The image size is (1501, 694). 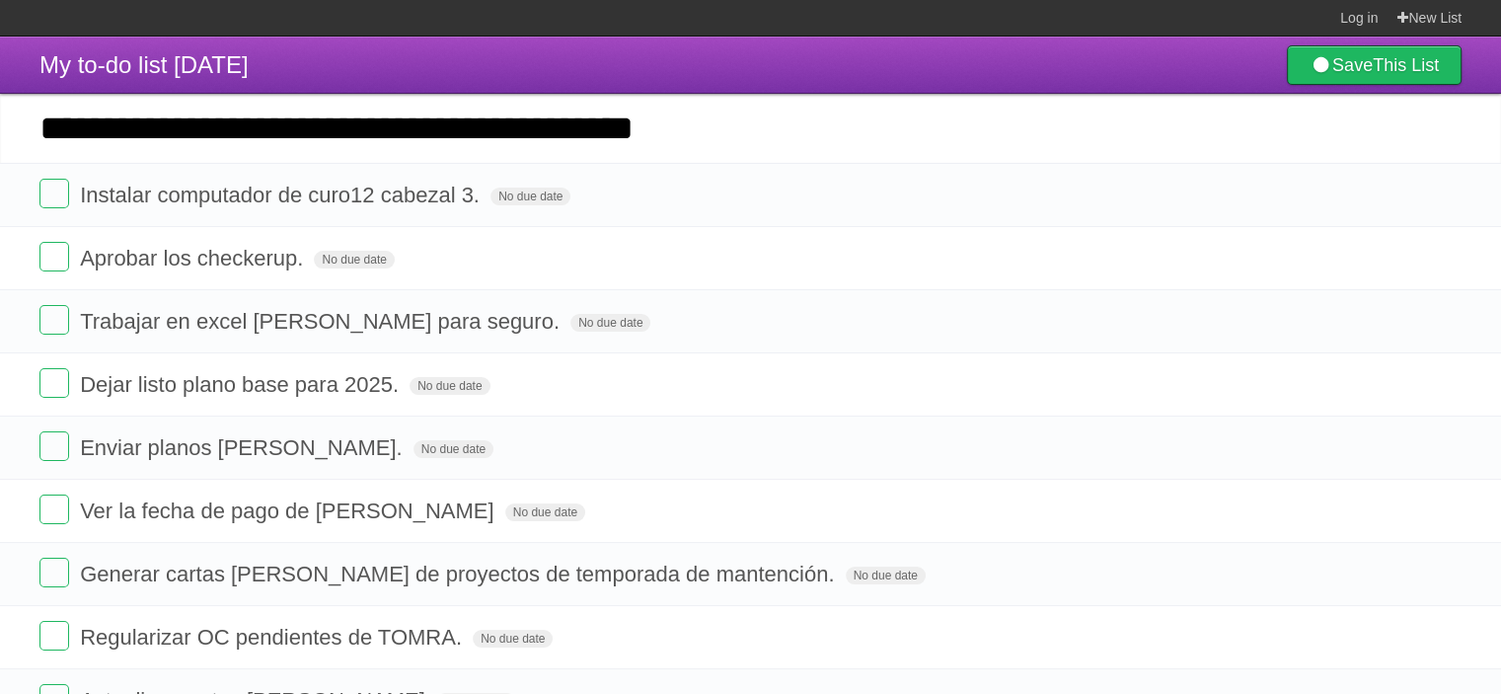 I want to click on span: Instalar computador de curo12 cabezal 3., so click(x=282, y=194).